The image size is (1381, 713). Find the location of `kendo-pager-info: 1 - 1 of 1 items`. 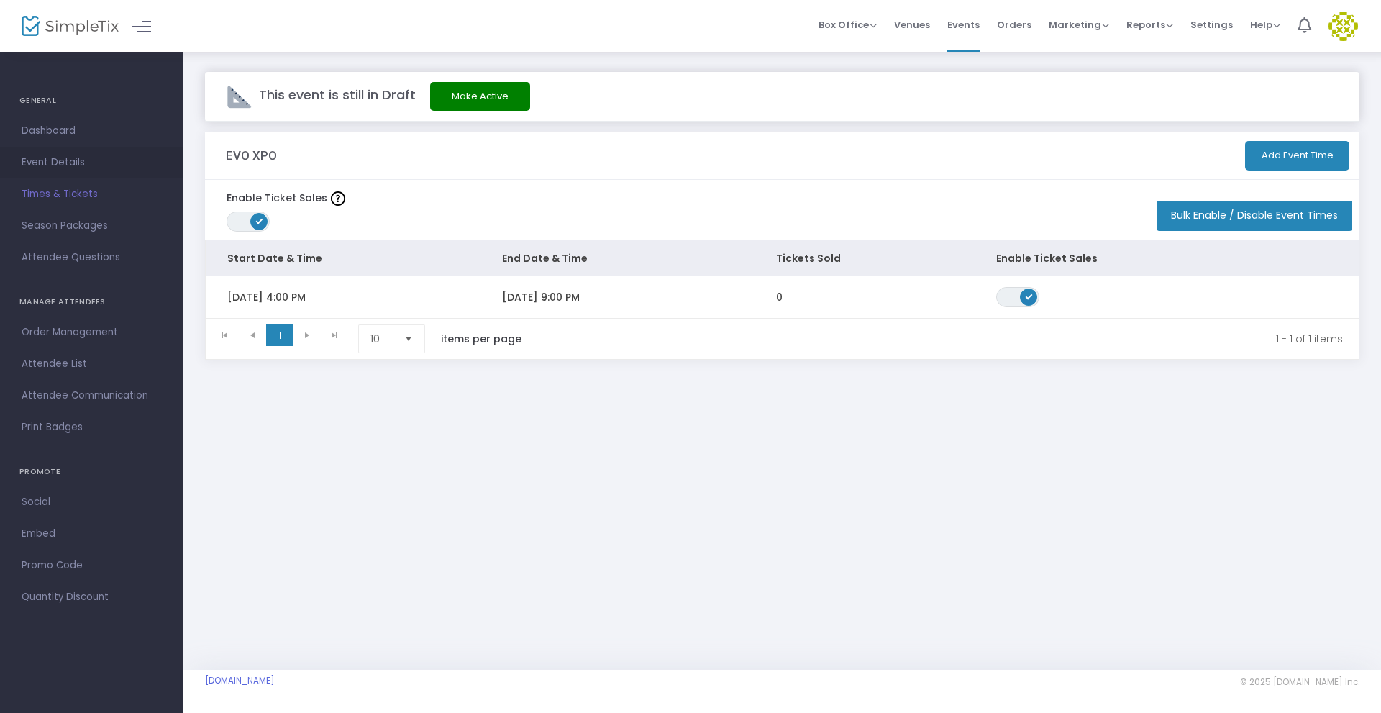

kendo-pager-info: 1 - 1 of 1 items is located at coordinates (947, 339).